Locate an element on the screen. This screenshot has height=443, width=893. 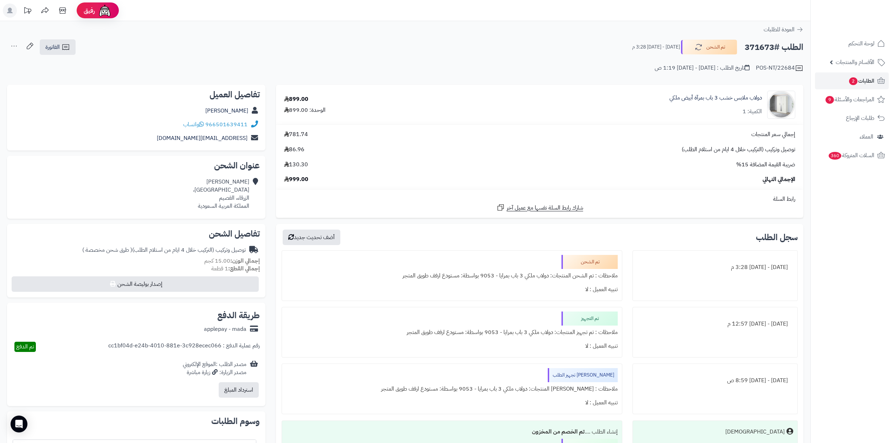
span: الأقسام والمنتجات is located at coordinates (855, 62).